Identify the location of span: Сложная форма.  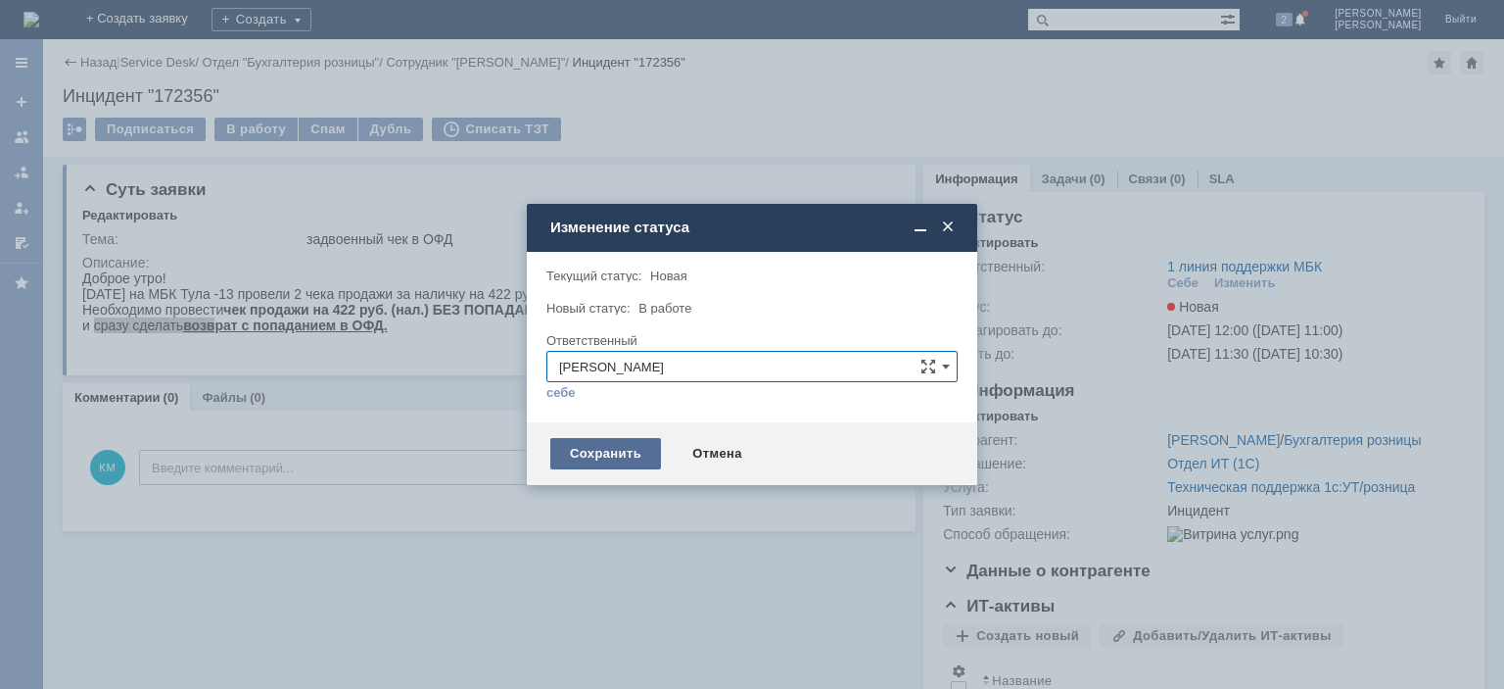
(929, 366).